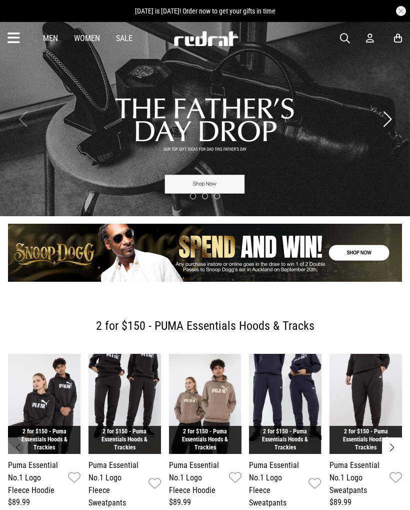 This screenshot has height=510, width=410. What do you see at coordinates (366, 431) in the screenshot?
I see `div: 5 / 7` at bounding box center [366, 431].